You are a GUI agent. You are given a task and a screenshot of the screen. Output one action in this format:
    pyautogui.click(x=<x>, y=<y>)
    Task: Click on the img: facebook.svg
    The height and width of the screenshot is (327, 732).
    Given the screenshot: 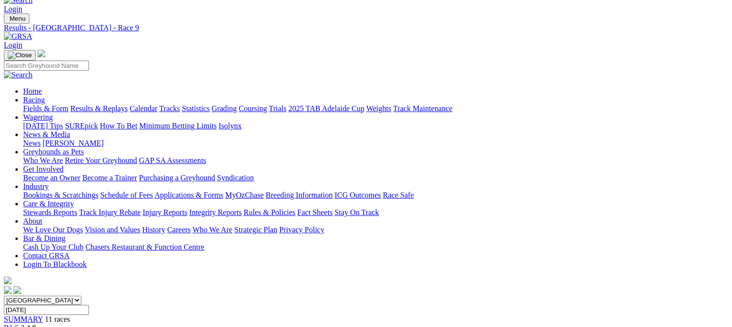 What is the action you would take?
    pyautogui.click(x=8, y=290)
    